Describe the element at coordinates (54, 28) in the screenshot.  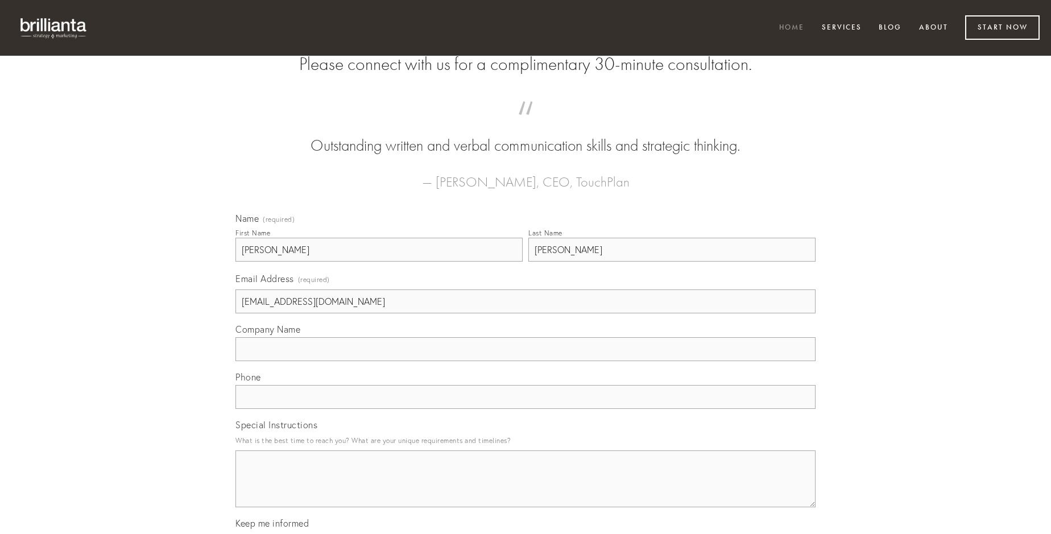
I see `img: brillianta - research, strategy, marketing` at that location.